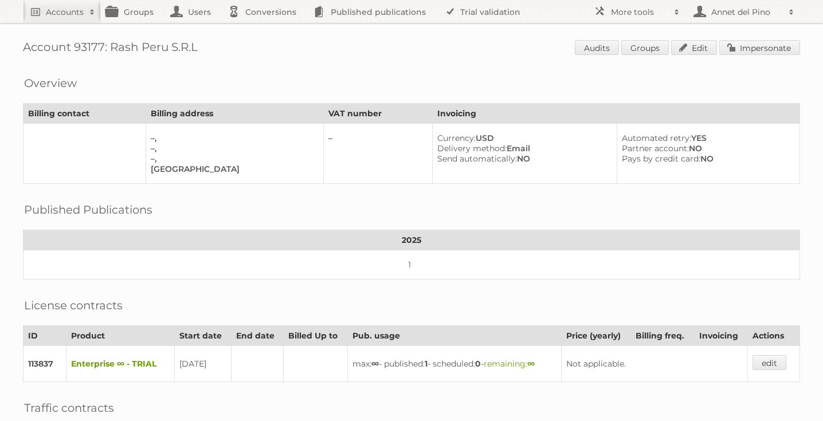 The image size is (823, 421). What do you see at coordinates (654, 364) in the screenshot?
I see `td: Not applicable.` at bounding box center [654, 364].